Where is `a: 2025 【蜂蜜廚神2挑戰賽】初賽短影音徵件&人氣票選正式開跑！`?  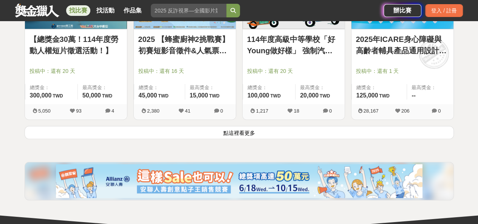
a: 2025 【蜂蜜廚神2挑戰賽】初賽短影音徵件&人氣票選正式開跑！ is located at coordinates (185, 45).